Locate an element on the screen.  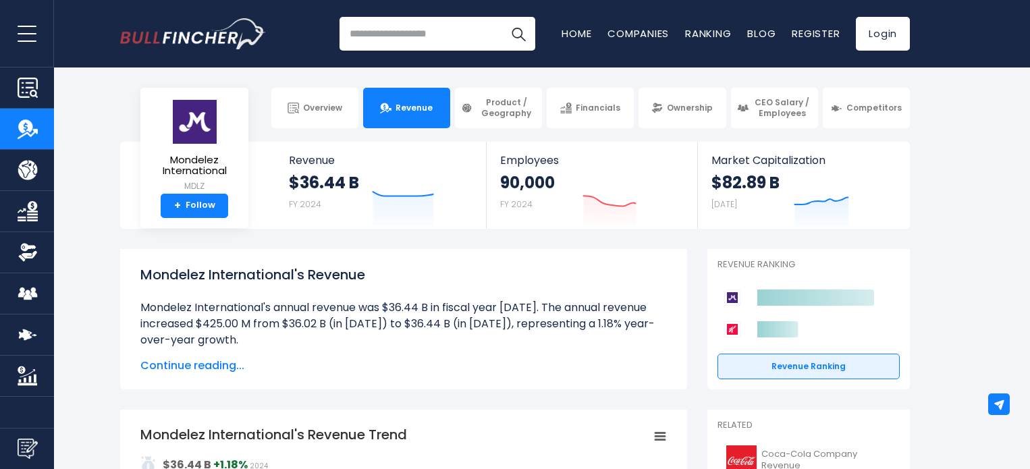
span: Overview is located at coordinates (323, 108).